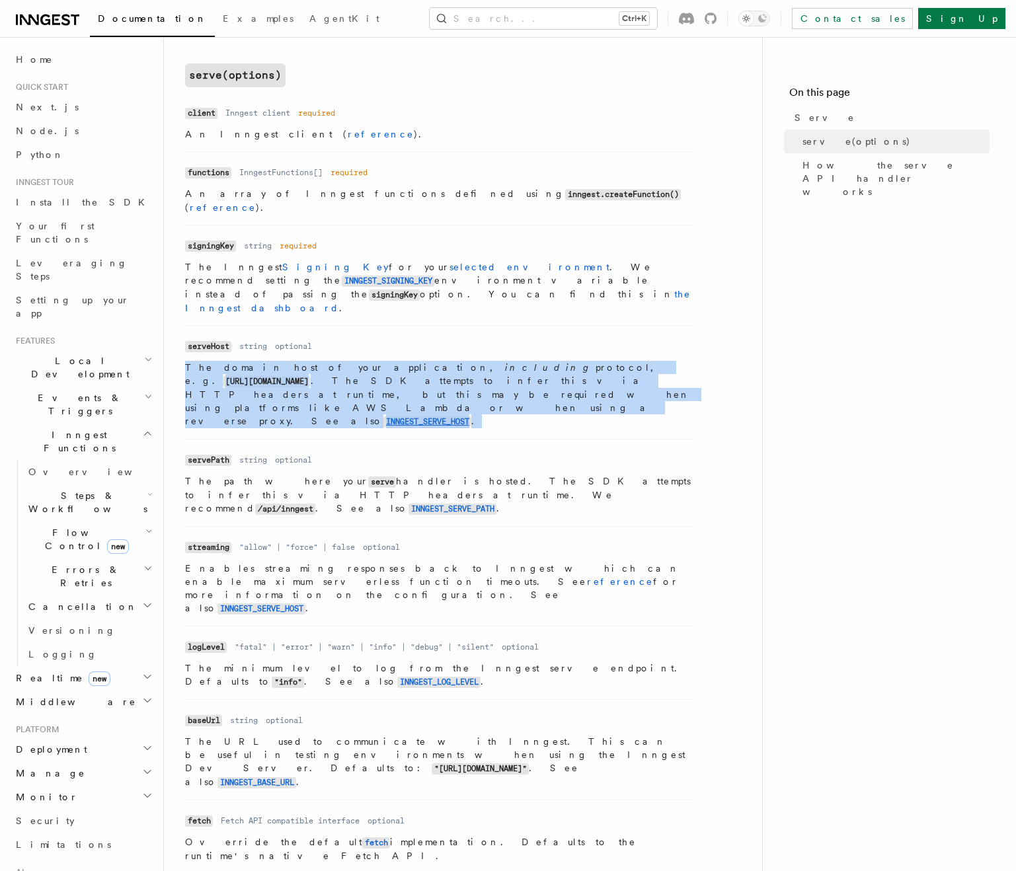 This screenshot has height=871, width=1016. Describe the element at coordinates (335, 267) in the screenshot. I see `a: Signing Key` at that location.